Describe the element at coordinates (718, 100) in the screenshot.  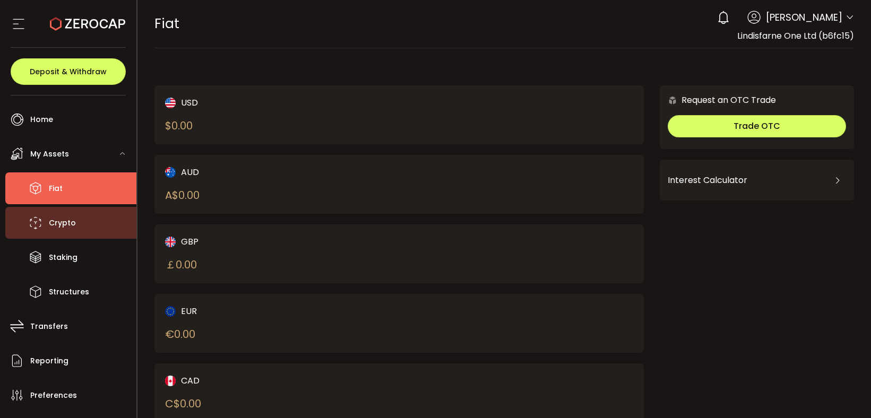
I see `div: Request an OTC Trade` at that location.